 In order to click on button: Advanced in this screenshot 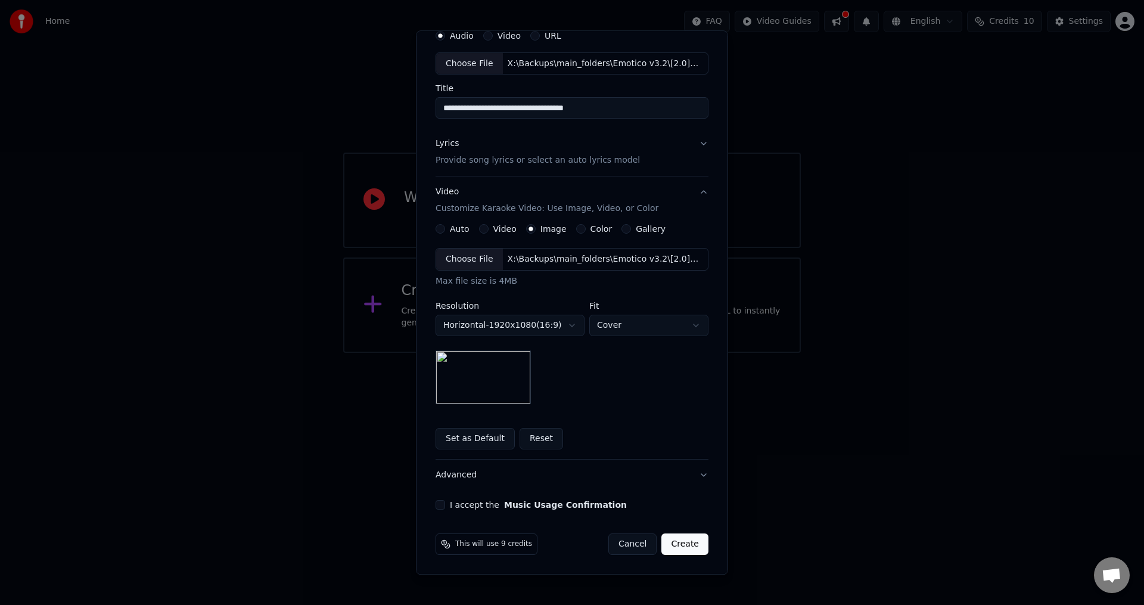, I will do `click(572, 475)`.